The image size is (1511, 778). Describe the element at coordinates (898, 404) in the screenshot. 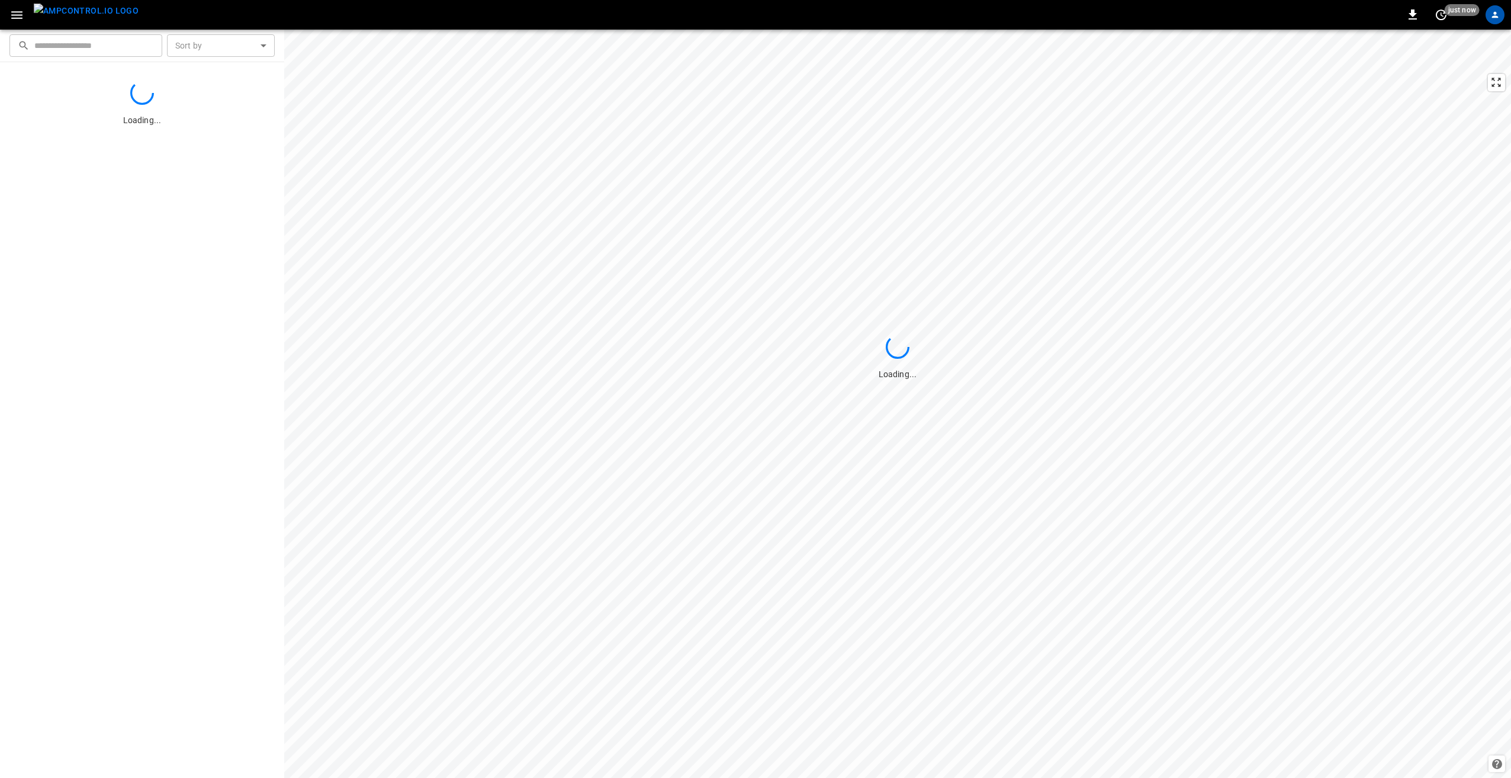

I see `canvas: Map` at that location.